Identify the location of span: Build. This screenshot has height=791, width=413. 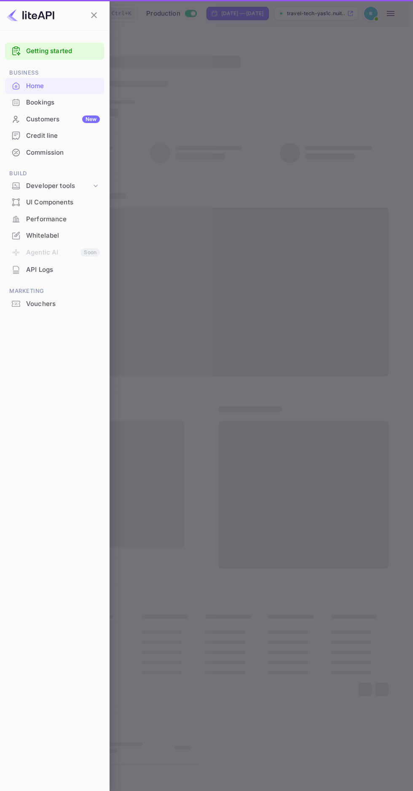
(54, 174).